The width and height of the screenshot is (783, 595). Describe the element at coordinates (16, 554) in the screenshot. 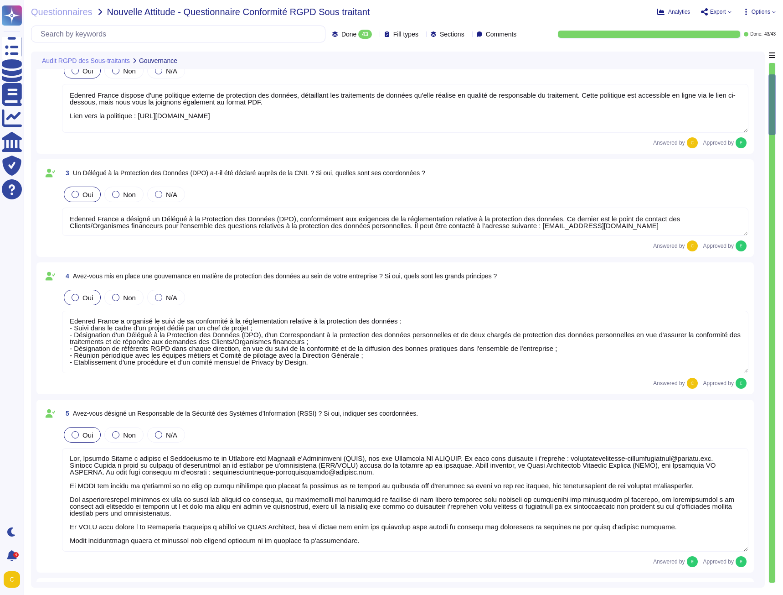

I see `div: 4` at that location.